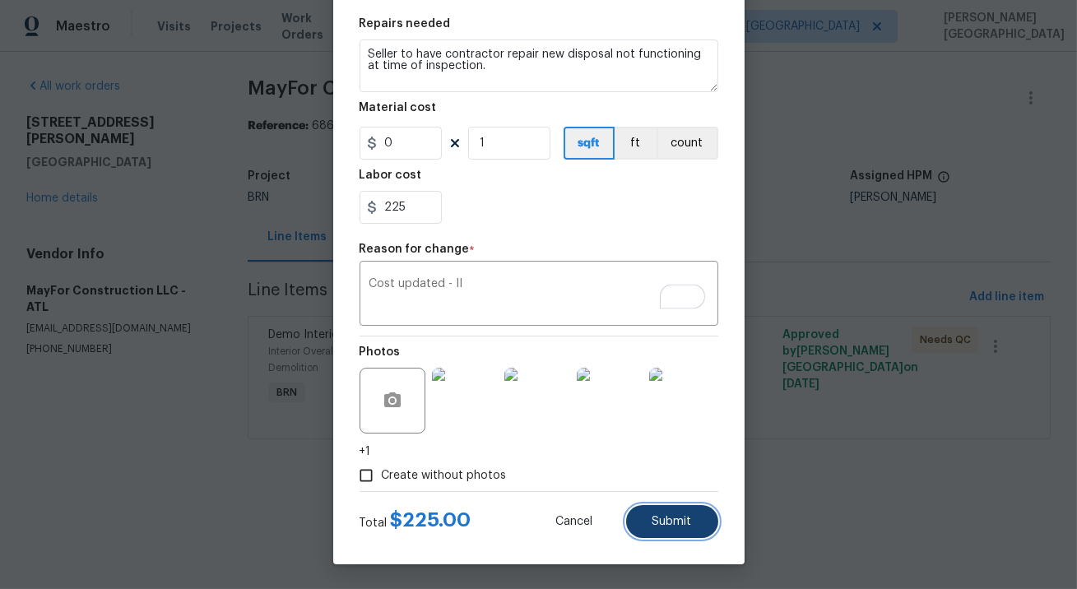  I want to click on h5: Material cost, so click(398, 108).